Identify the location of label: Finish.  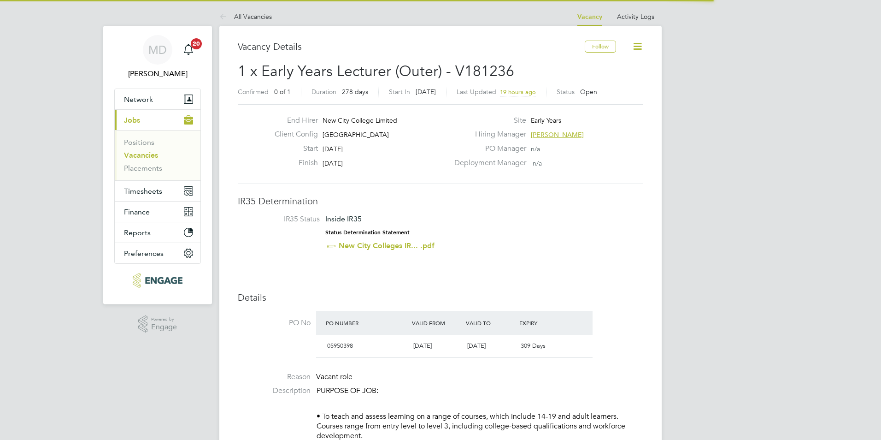
(293, 163).